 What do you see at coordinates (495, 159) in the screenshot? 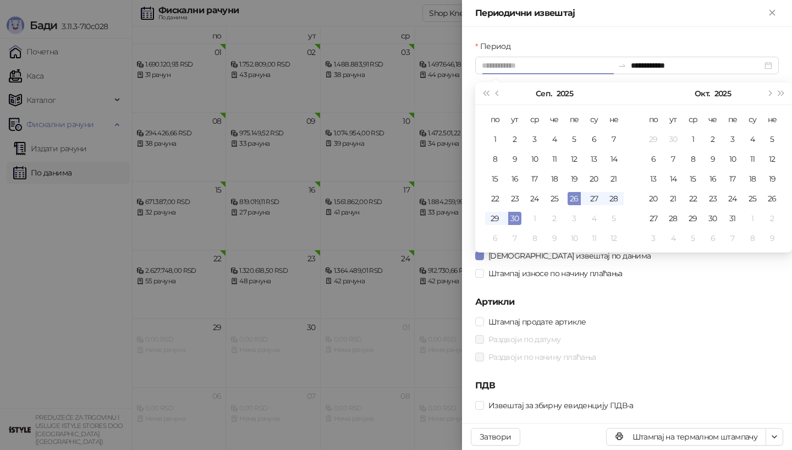
I see `td: 2025-09-08` at bounding box center [495, 159].